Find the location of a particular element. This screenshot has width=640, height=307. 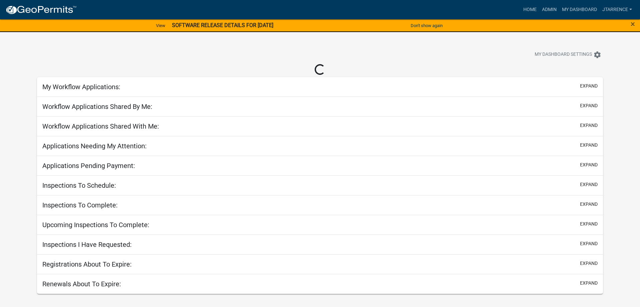

h5: Inspections I Have Requested: is located at coordinates (87, 244).